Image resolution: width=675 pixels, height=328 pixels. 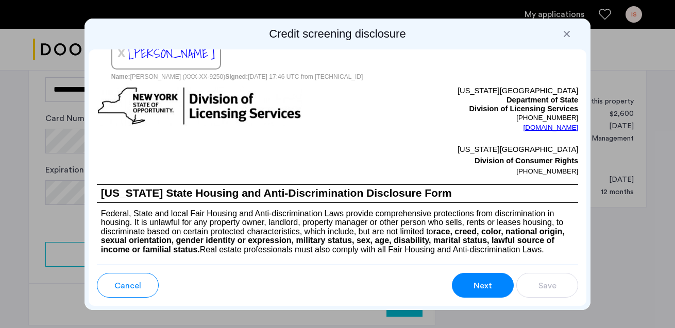 I want to click on span: Save, so click(x=547, y=286).